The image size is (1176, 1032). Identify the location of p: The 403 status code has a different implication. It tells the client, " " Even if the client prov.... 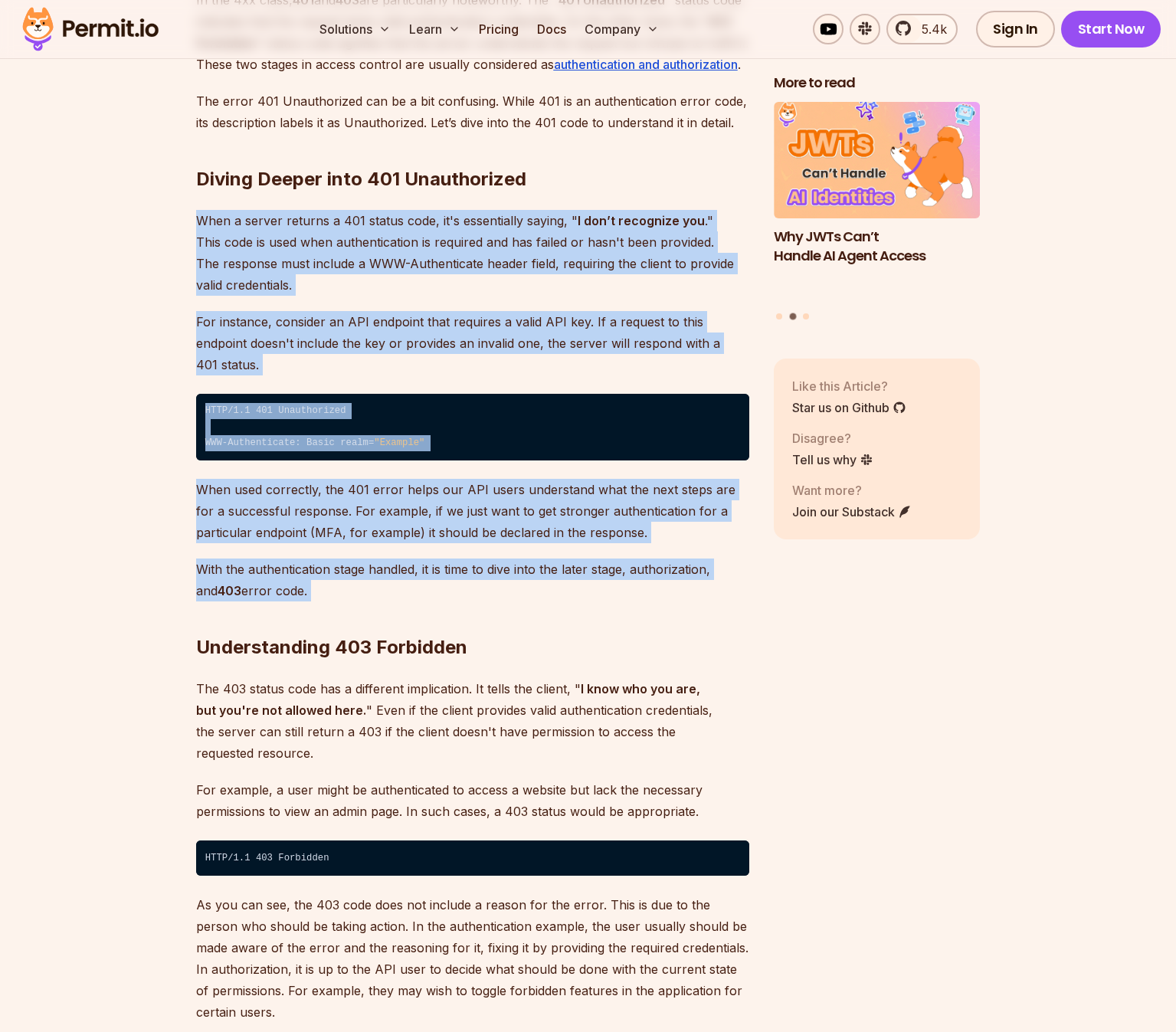
(472, 720).